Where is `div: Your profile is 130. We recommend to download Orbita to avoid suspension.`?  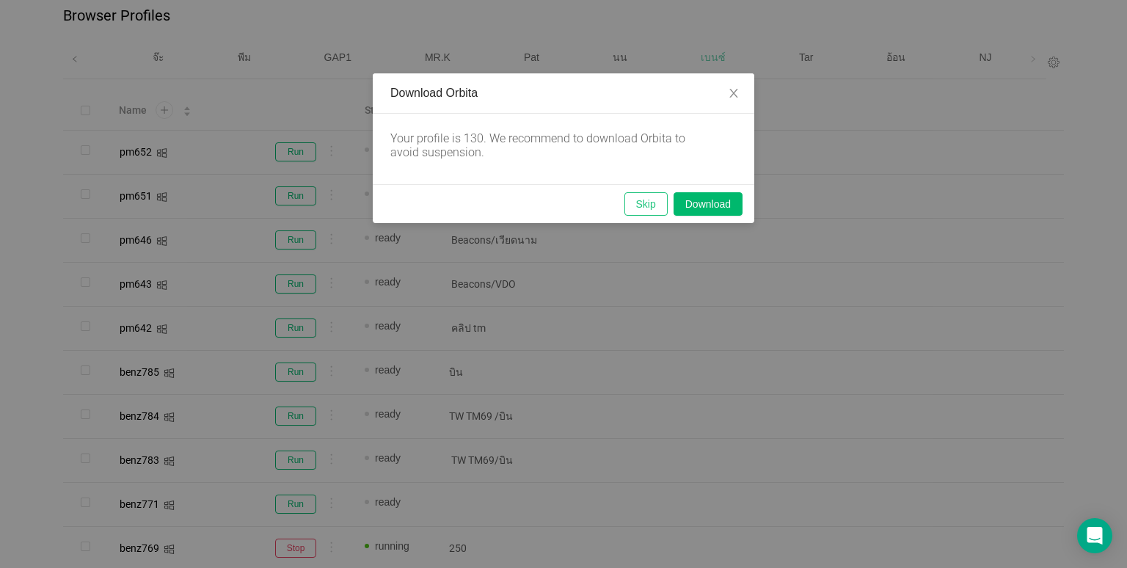 div: Your profile is 130. We recommend to download Orbita to avoid suspension. is located at coordinates (552, 145).